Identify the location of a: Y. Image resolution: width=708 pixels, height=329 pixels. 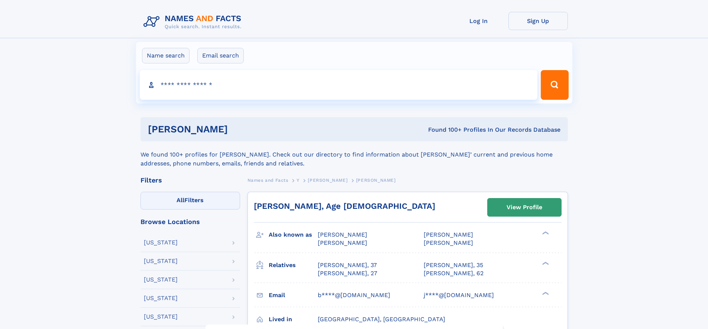
(298, 180).